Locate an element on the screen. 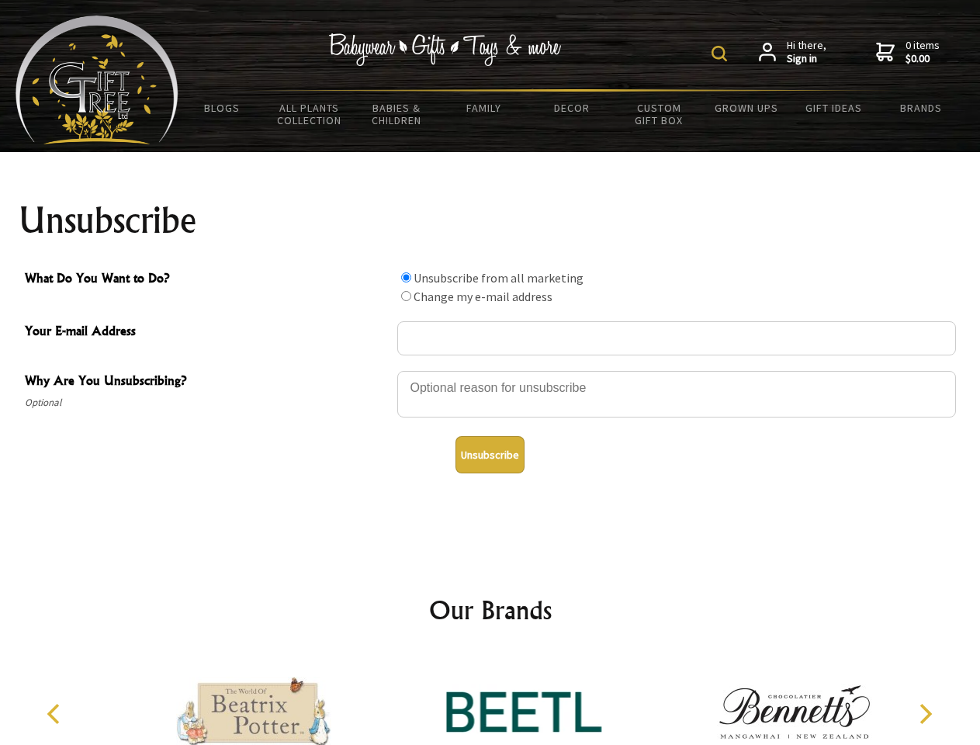 The width and height of the screenshot is (980, 745). a: Hi there,Sign in is located at coordinates (792, 52).